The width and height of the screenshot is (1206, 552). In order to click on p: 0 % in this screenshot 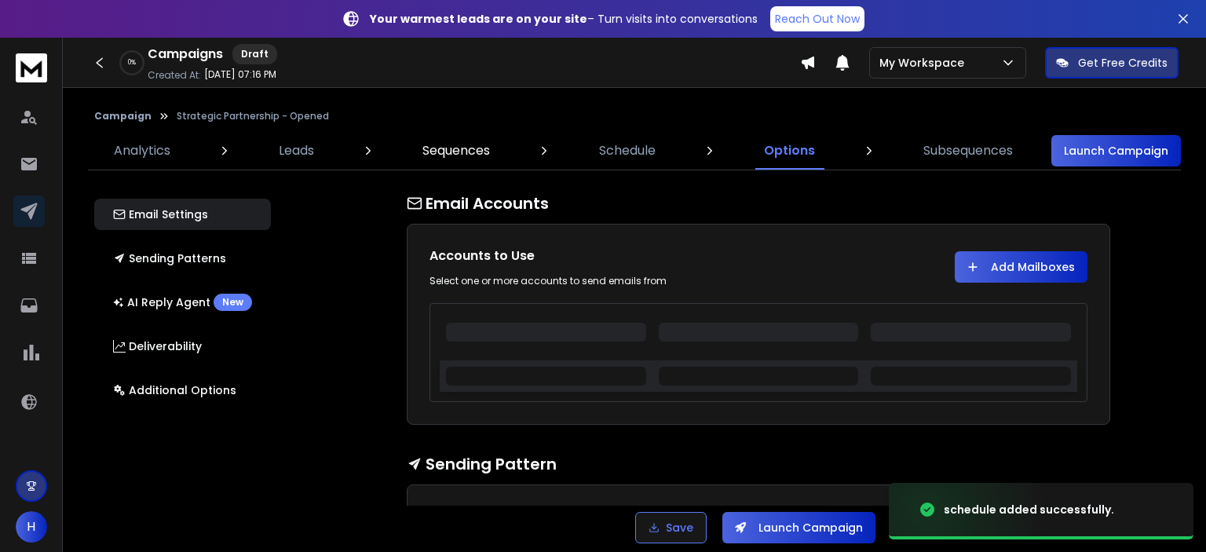, I will do `click(132, 63)`.